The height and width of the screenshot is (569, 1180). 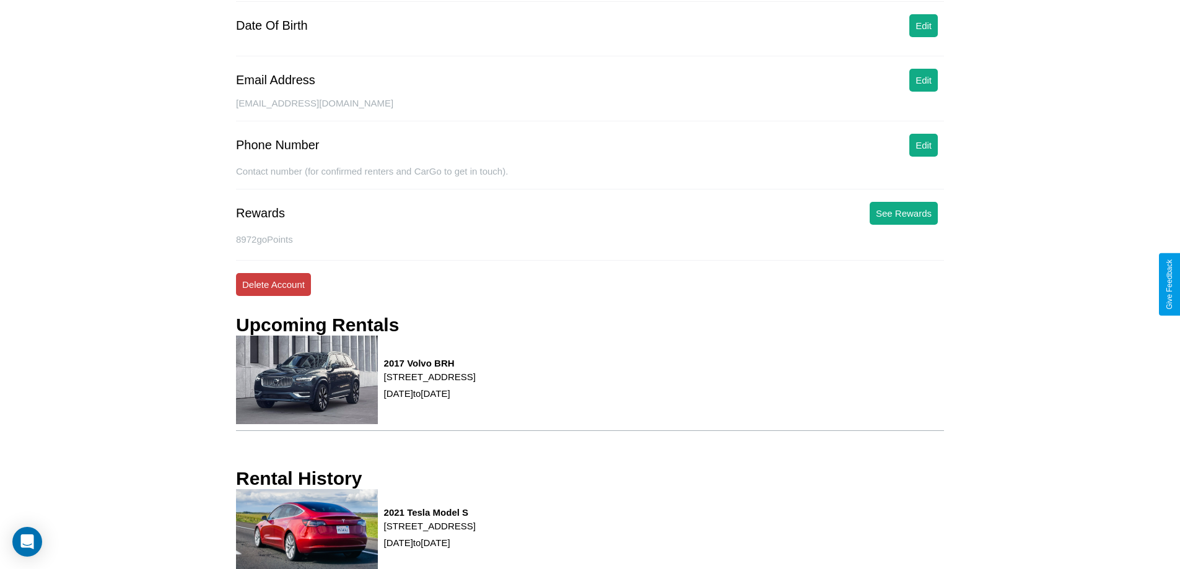 I want to click on p: 8972 goPoints, so click(x=590, y=239).